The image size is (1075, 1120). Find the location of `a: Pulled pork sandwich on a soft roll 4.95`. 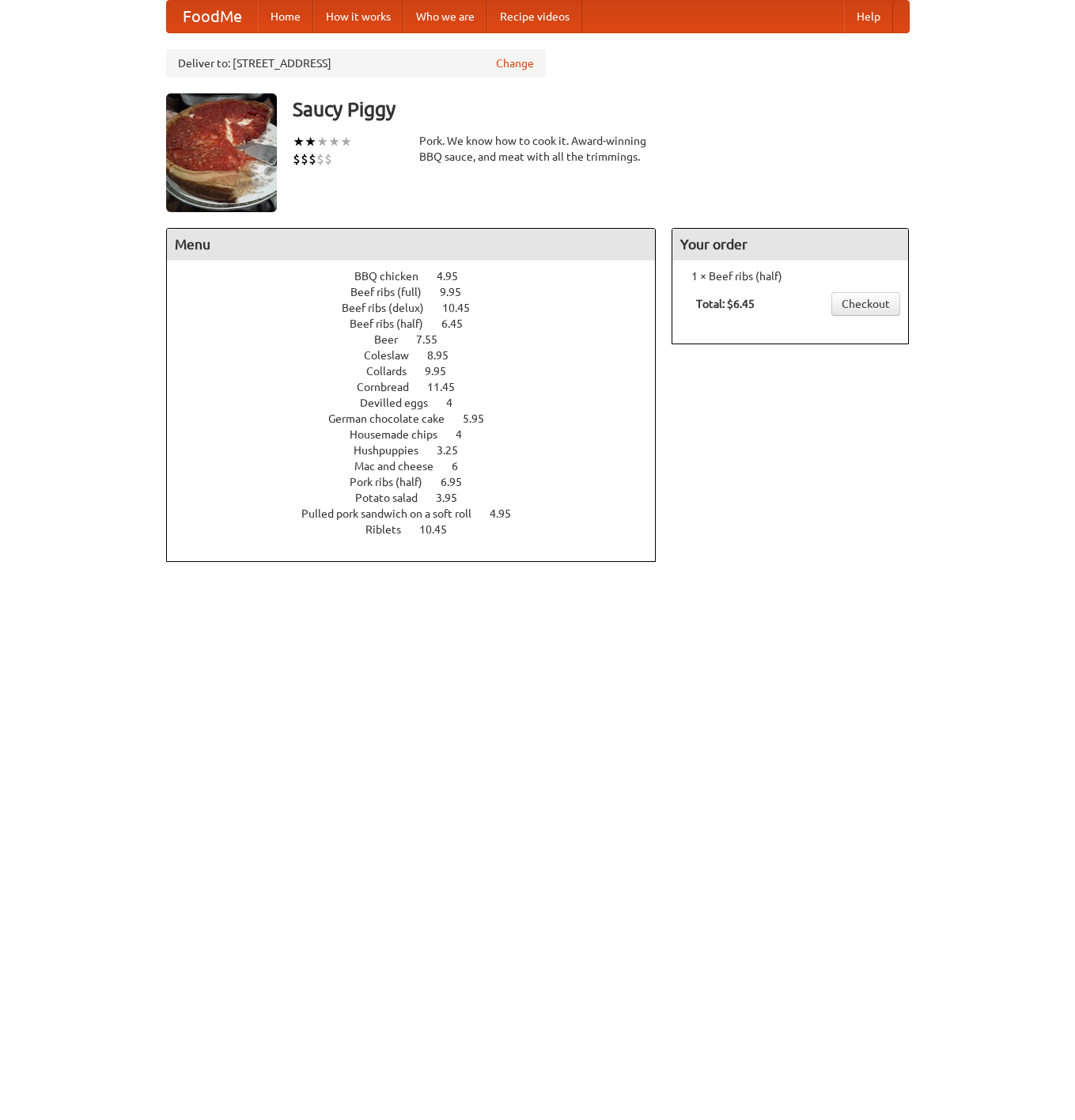

a: Pulled pork sandwich on a soft roll 4.95 is located at coordinates (421, 514).